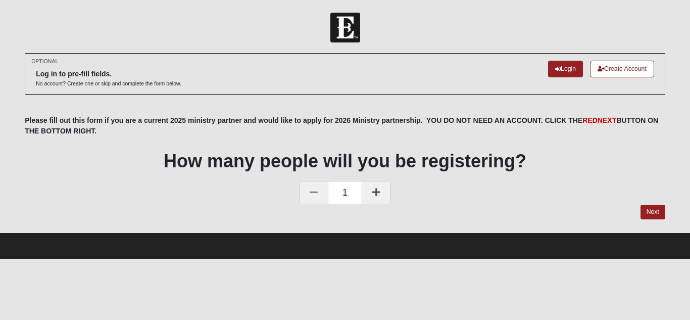 The height and width of the screenshot is (320, 690). I want to click on font: NEXT, so click(607, 120).